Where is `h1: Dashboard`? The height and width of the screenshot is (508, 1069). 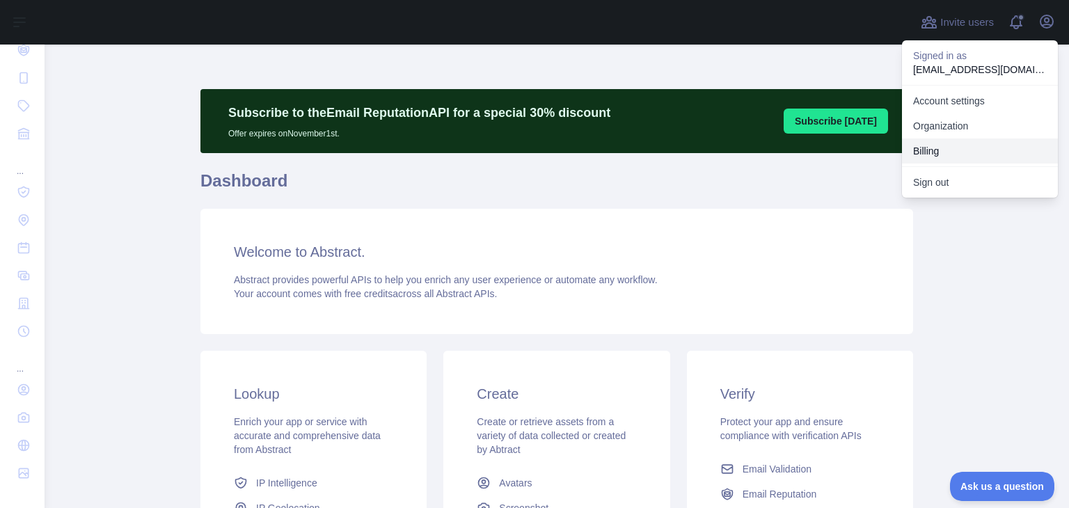
h1: Dashboard is located at coordinates (557, 187).